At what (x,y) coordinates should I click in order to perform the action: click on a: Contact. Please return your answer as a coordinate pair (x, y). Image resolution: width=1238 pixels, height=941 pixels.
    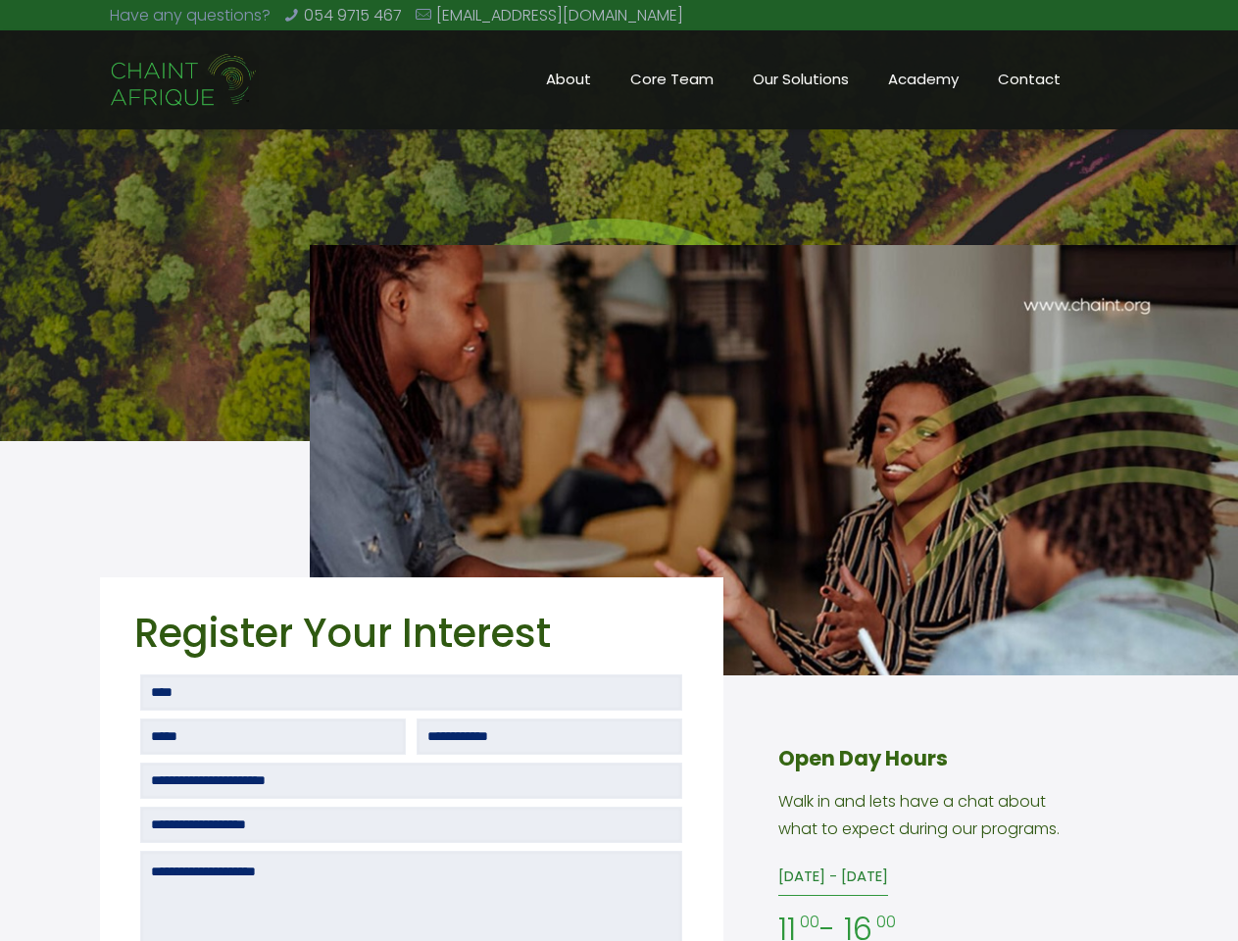
    Looking at the image, I should click on (1029, 79).